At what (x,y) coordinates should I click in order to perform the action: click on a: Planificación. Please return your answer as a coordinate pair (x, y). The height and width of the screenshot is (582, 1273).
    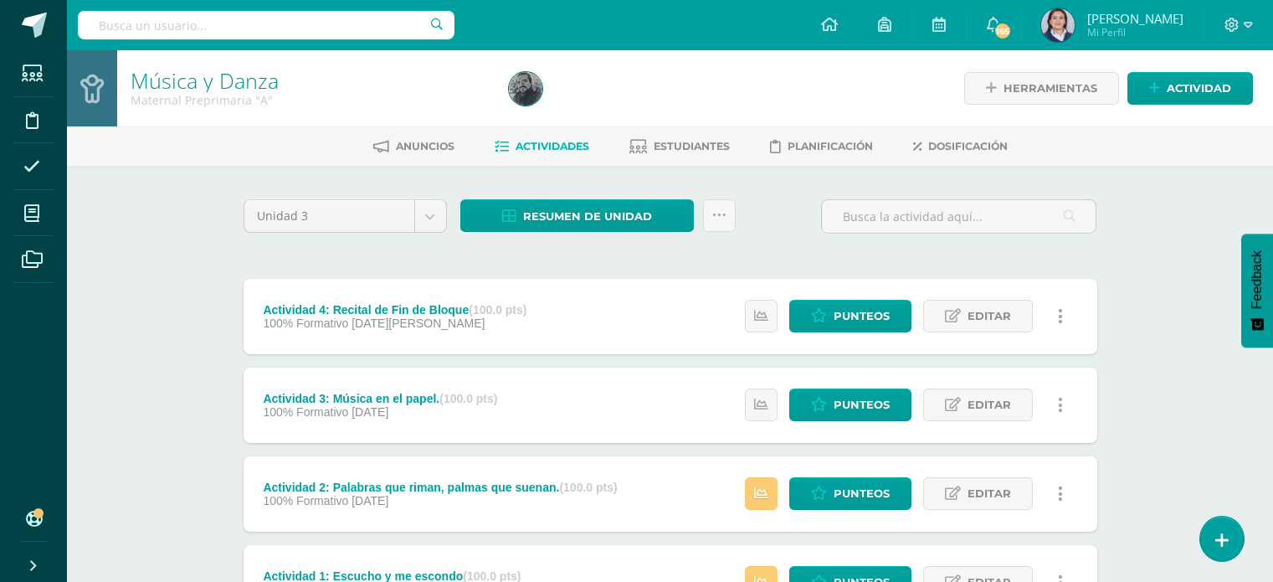
    Looking at the image, I should click on (821, 146).